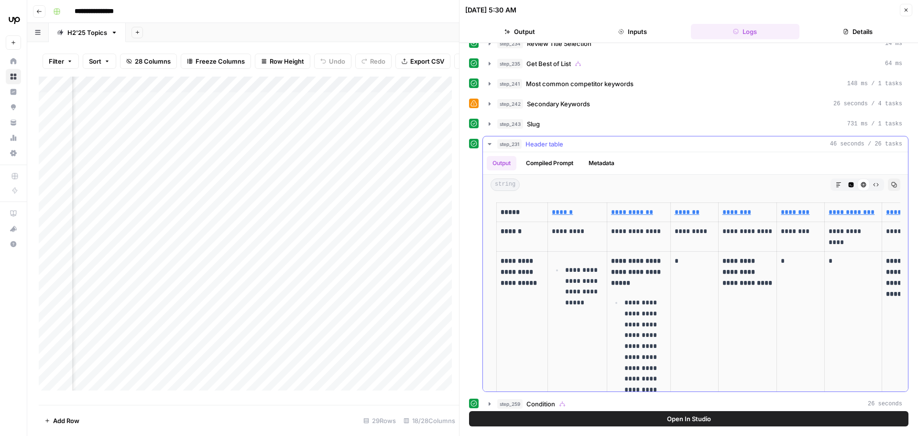  What do you see at coordinates (510, 404) in the screenshot?
I see `span: step_259` at bounding box center [510, 404].